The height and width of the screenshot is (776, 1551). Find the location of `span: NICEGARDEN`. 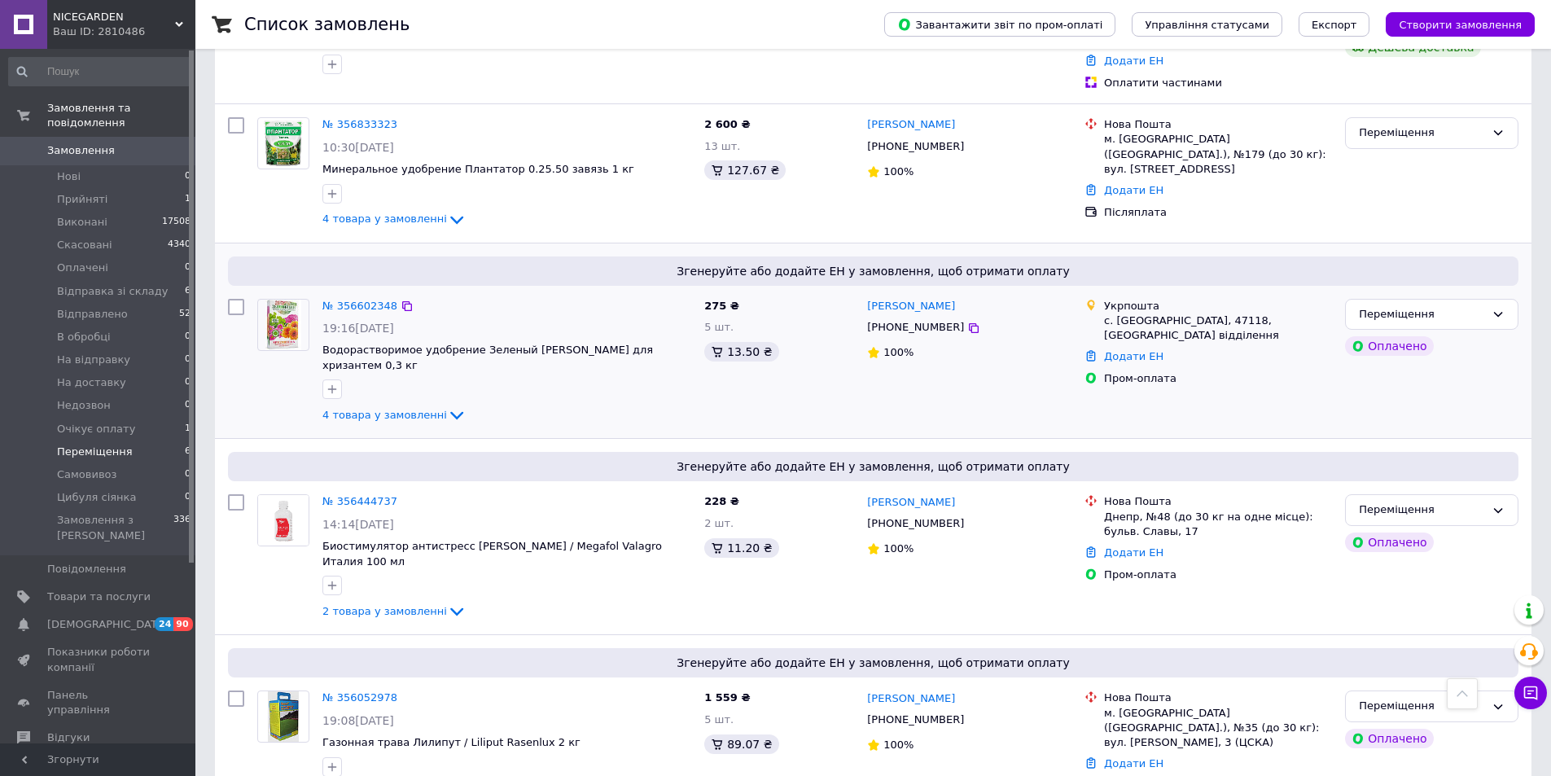

span: NICEGARDEN is located at coordinates (114, 17).